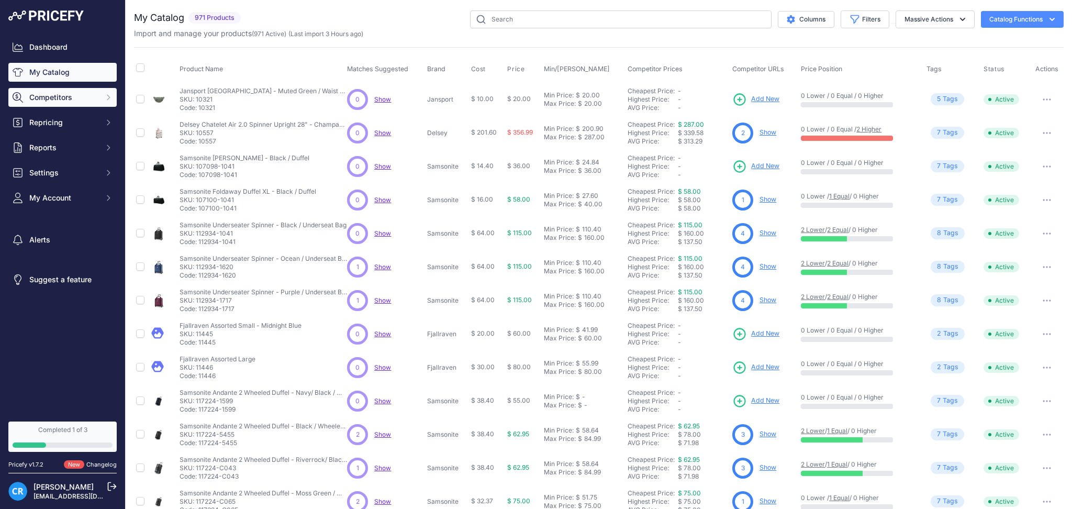  What do you see at coordinates (593, 137) in the screenshot?
I see `div: 287.00` at bounding box center [593, 137].